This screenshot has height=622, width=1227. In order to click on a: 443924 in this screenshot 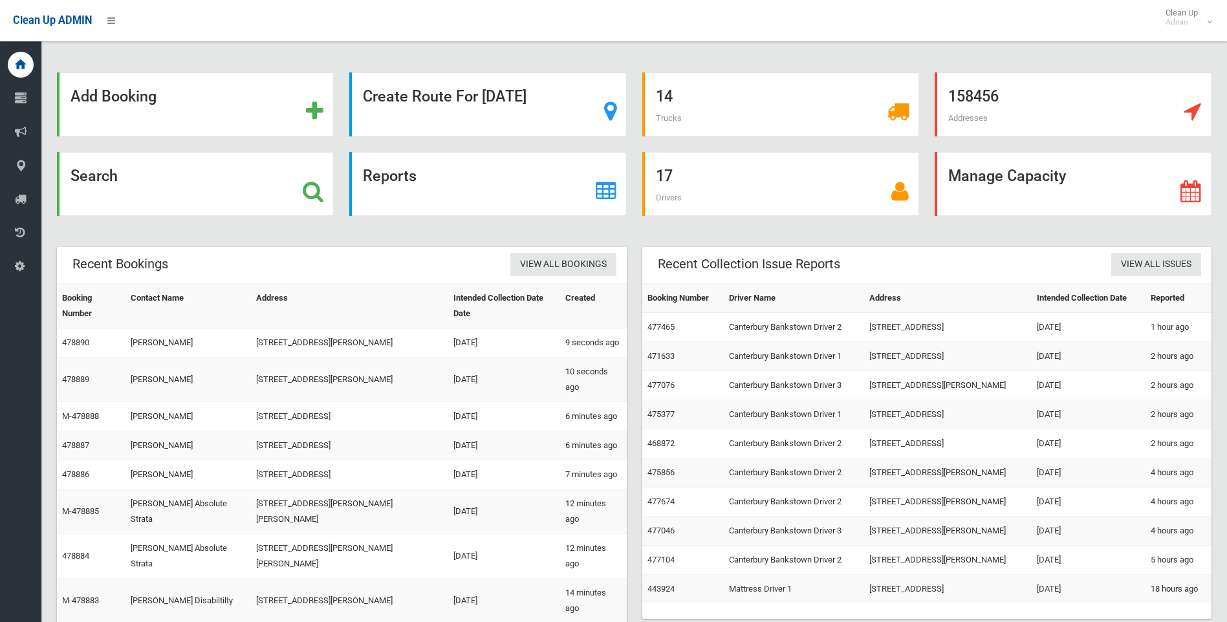, I will do `click(661, 588)`.